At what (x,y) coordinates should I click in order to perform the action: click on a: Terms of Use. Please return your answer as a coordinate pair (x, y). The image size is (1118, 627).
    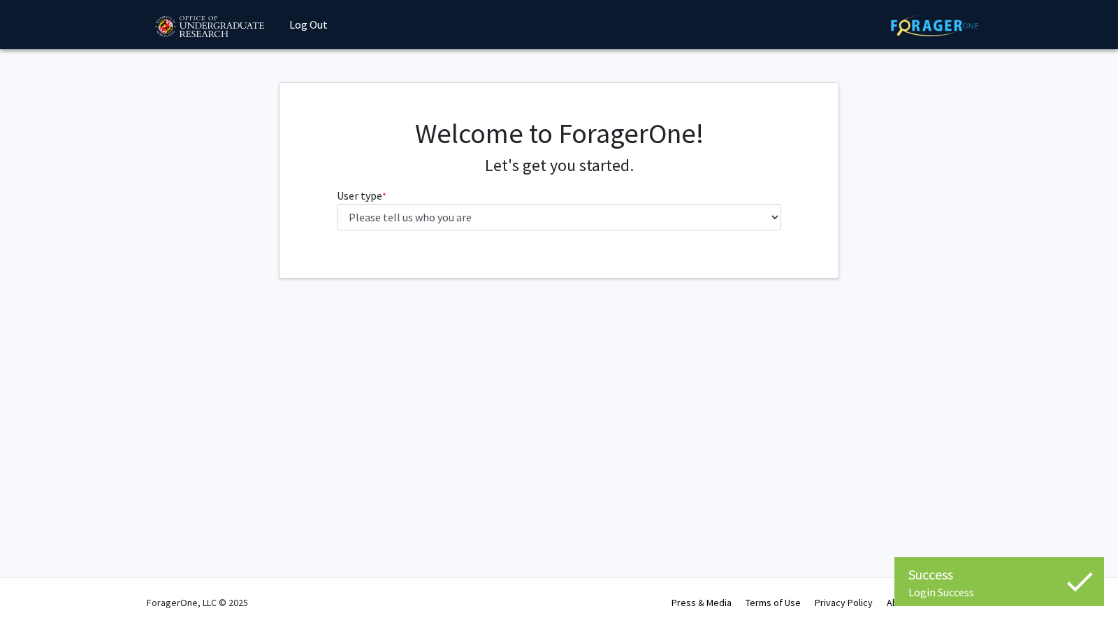
    Looking at the image, I should click on (772, 603).